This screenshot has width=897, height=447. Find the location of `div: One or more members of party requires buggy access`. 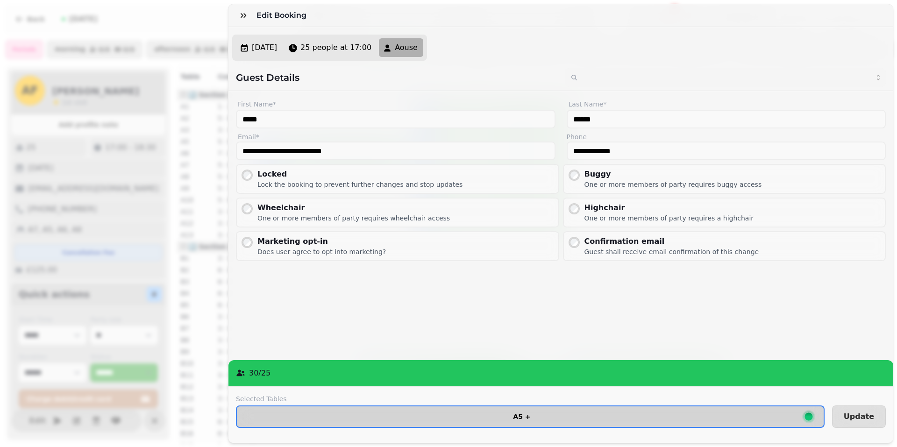

div: One or more members of party requires buggy access is located at coordinates (673, 185).